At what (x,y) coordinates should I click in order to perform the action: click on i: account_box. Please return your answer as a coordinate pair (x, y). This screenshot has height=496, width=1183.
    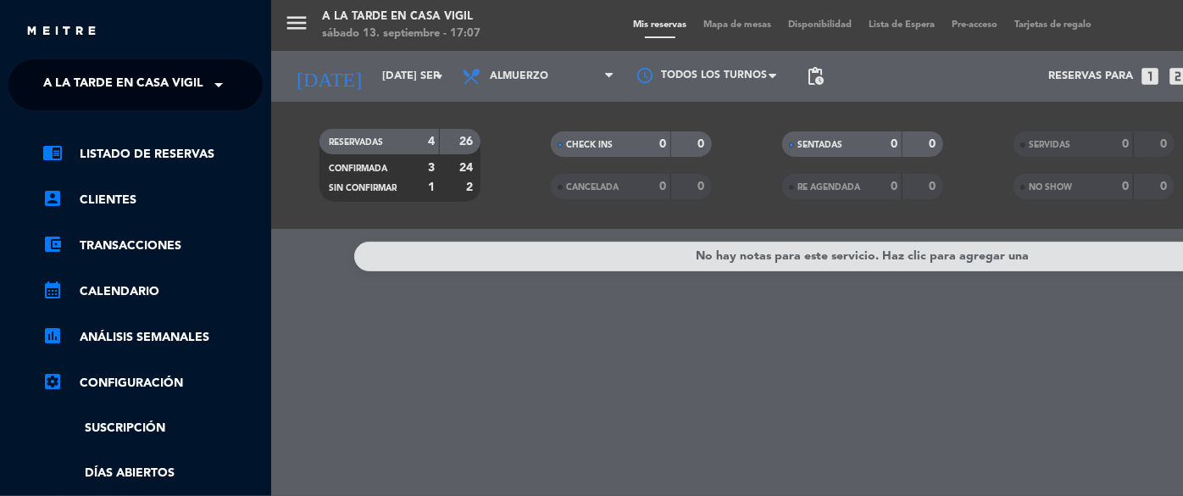
    Looking at the image, I should click on (53, 198).